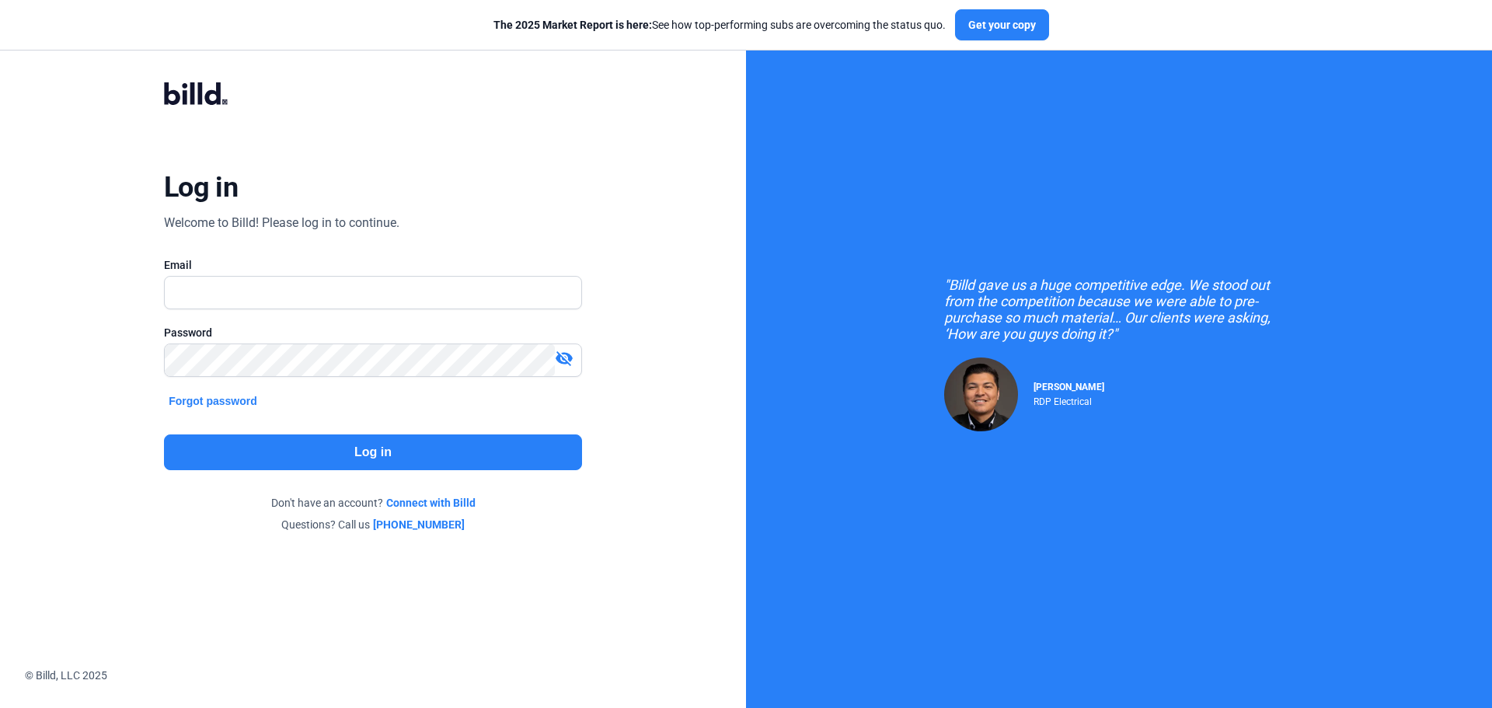 The width and height of the screenshot is (1492, 708). What do you see at coordinates (373, 333) in the screenshot?
I see `div: Password` at bounding box center [373, 333].